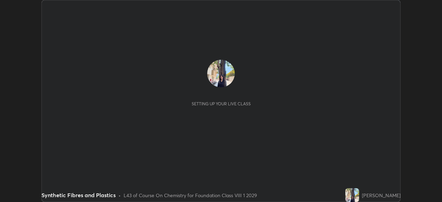 The width and height of the screenshot is (442, 202). What do you see at coordinates (78, 195) in the screenshot?
I see `div: Synthetic Fibres and Plastics` at bounding box center [78, 195].